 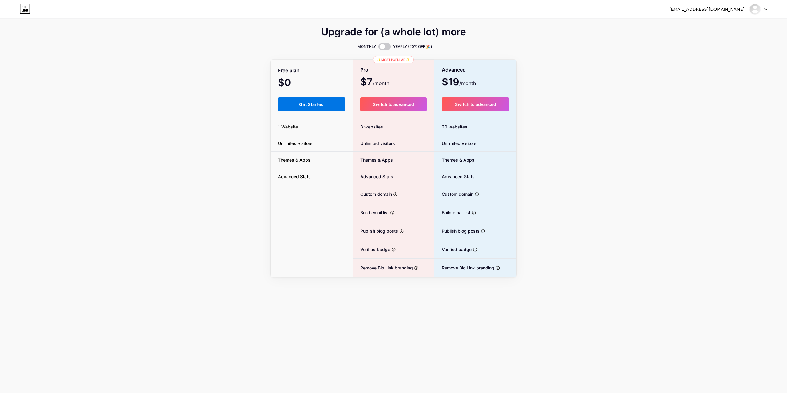 What do you see at coordinates (293, 83) in the screenshot?
I see `span: $0` at bounding box center [293, 83].